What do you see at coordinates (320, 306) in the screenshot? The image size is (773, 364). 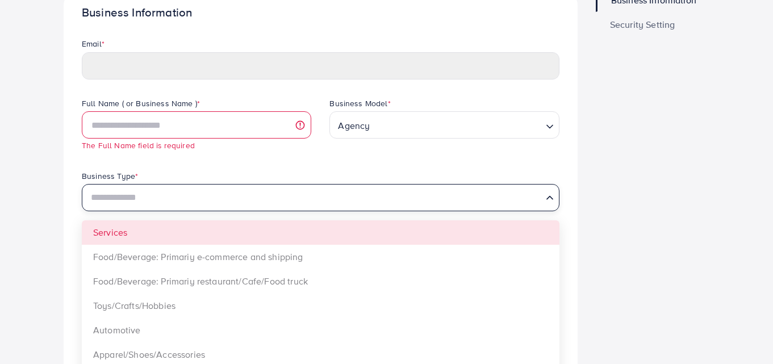 I see `li: Toys/Crafts/Hobbies` at bounding box center [320, 306].